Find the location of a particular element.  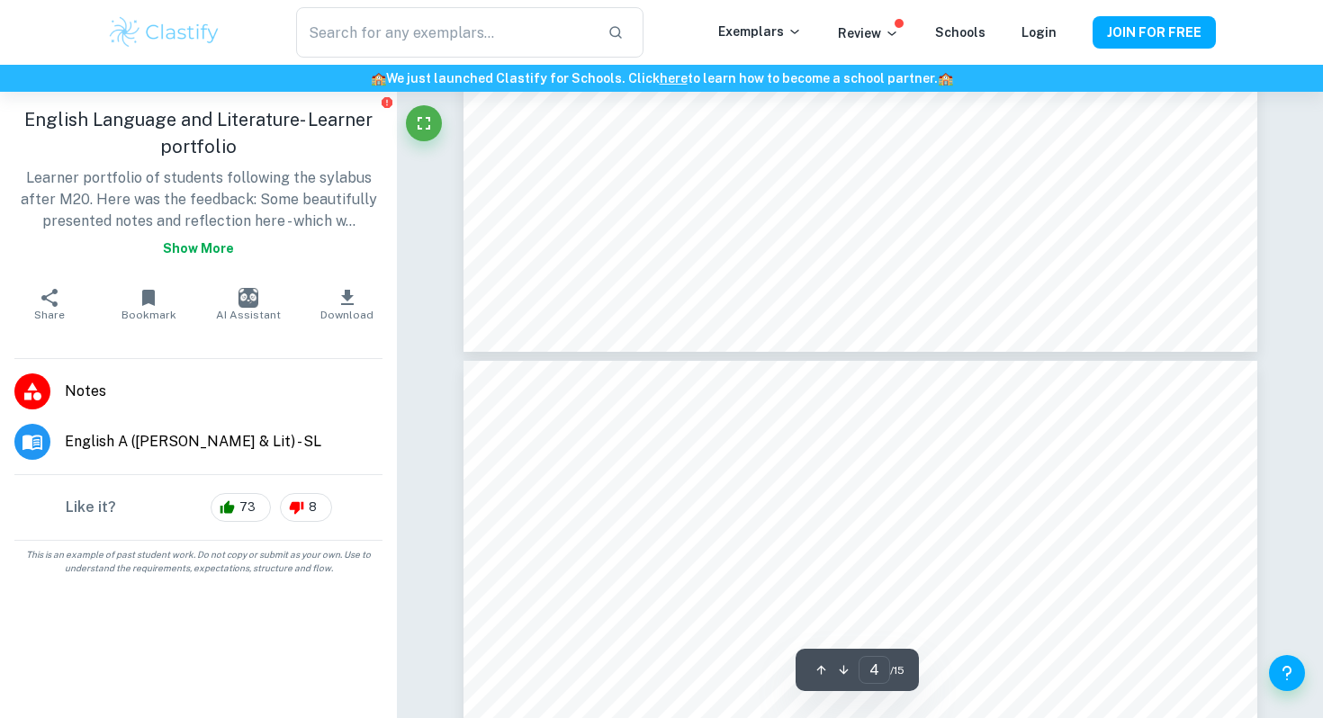

button: AI Assistant is located at coordinates (248, 304).